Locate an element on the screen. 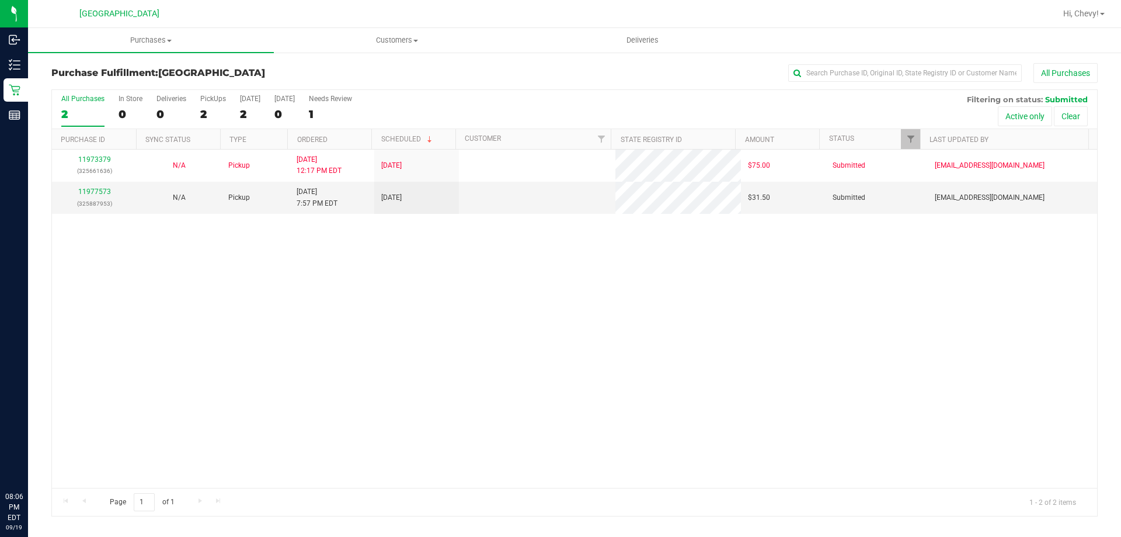  div: PickUps is located at coordinates (213, 99).